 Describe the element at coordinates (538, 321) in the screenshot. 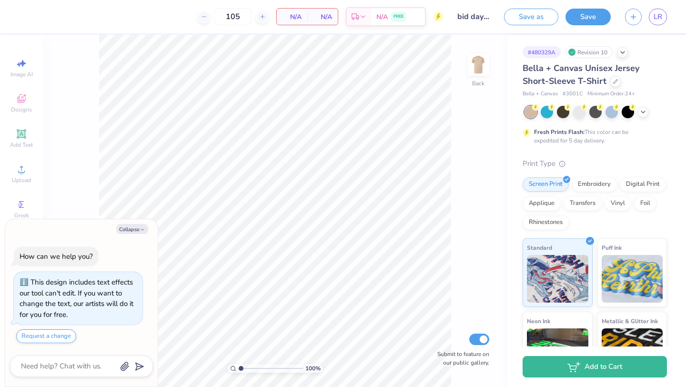

I see `span: Neon Ink` at that location.